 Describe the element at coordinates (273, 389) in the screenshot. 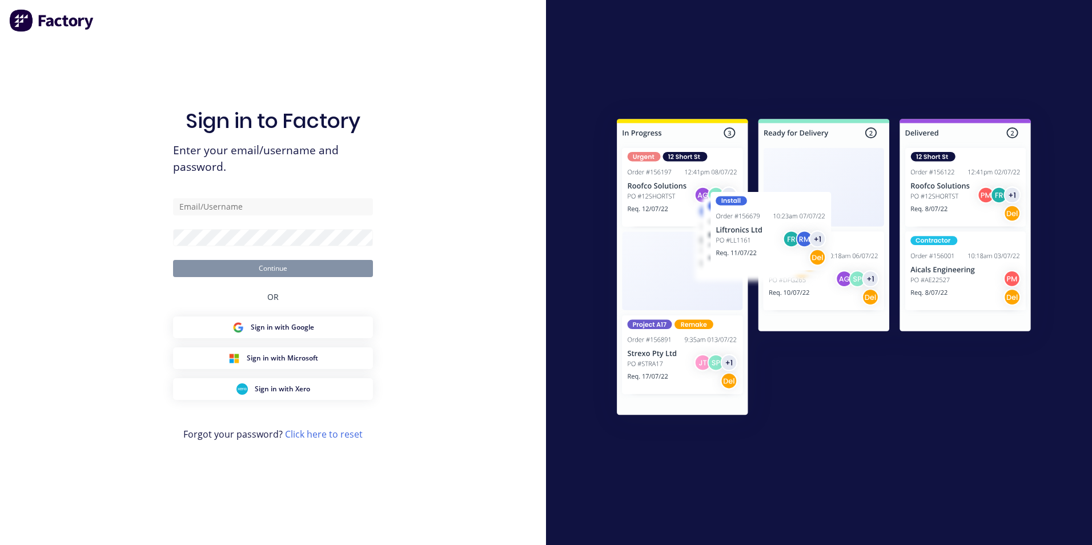

I see `button: Xero Sign inSign in with Xero` at that location.